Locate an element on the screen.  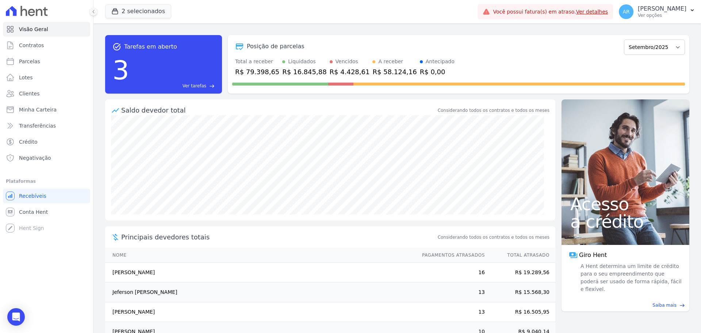
a: Crédito is located at coordinates (46, 142).